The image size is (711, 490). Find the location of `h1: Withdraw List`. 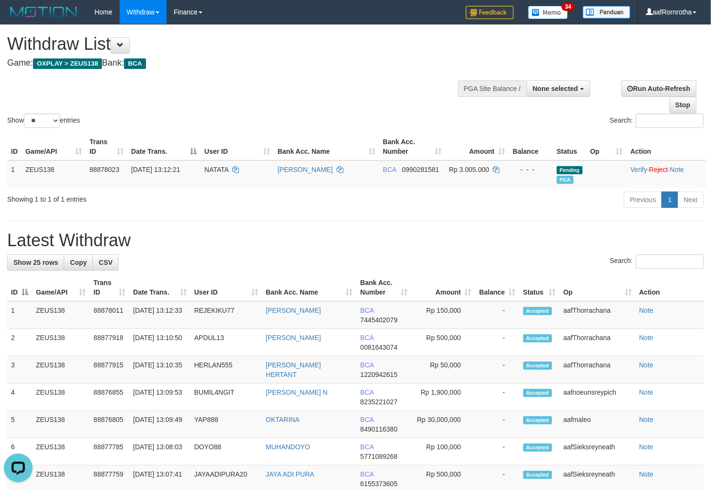

h1: Withdraw List is located at coordinates (235, 44).